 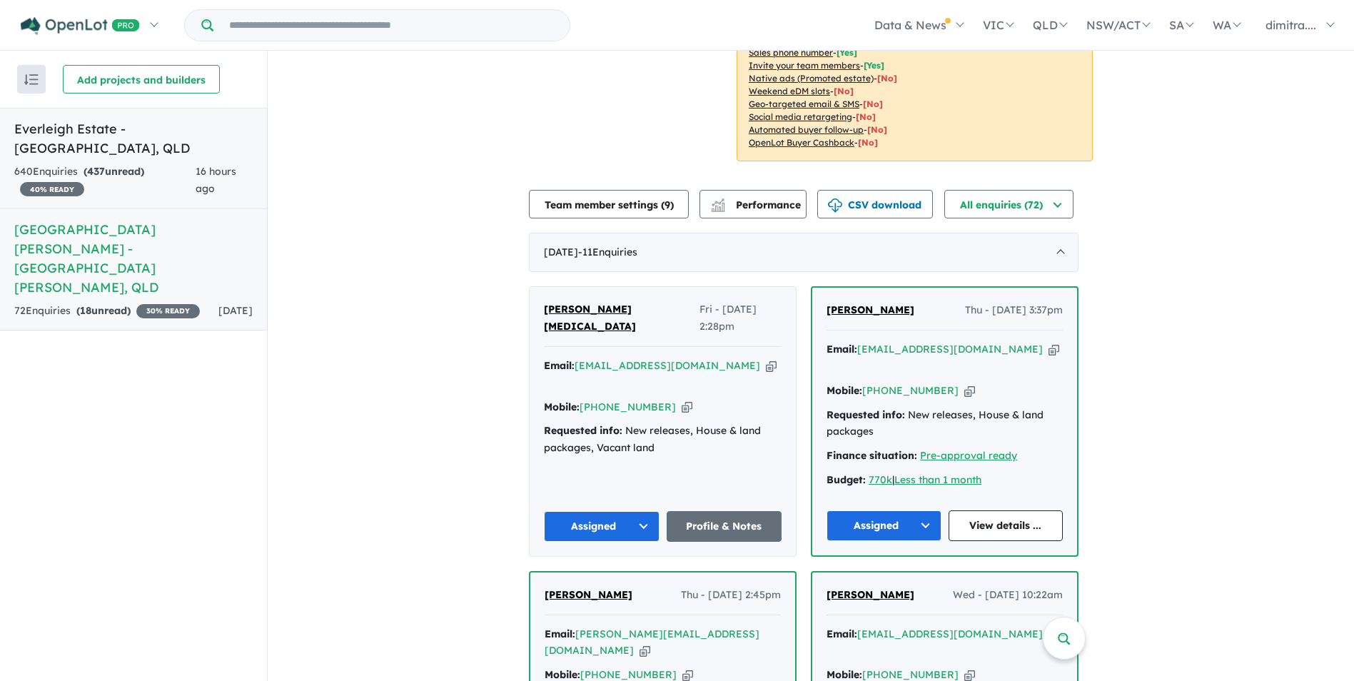 What do you see at coordinates (880, 480) in the screenshot?
I see `u: 770k` at bounding box center [880, 480].